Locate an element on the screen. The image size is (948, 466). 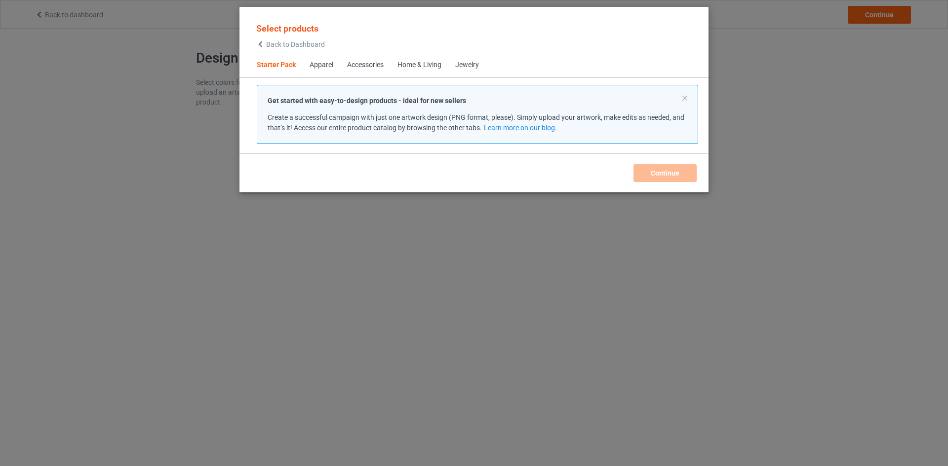
div: Accessories is located at coordinates (365, 65).